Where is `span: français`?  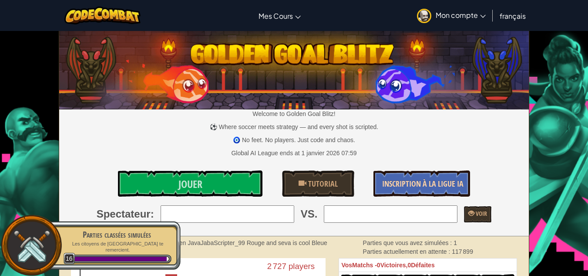
span: français is located at coordinates (513, 16).